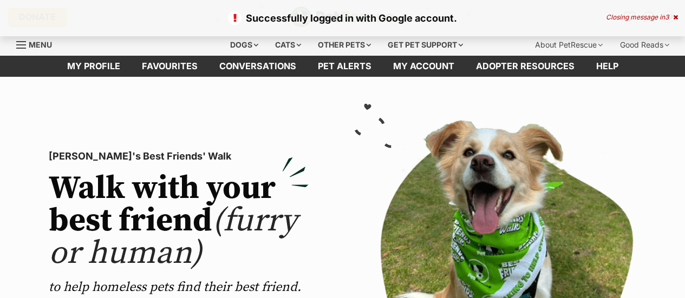 The image size is (685, 298). I want to click on span: (furry or human), so click(173, 237).